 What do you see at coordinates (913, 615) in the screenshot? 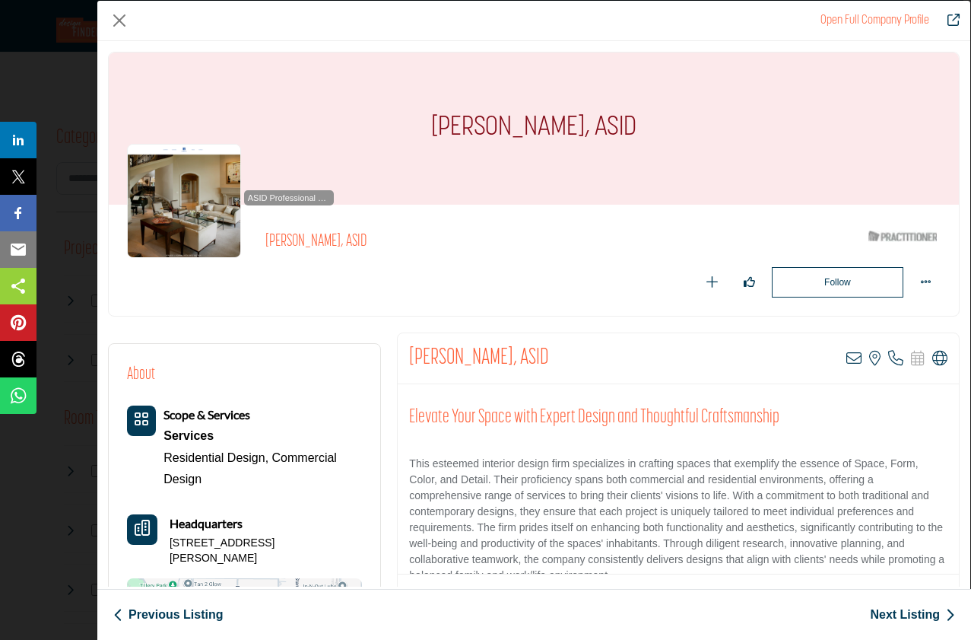
I see `a: Next Listing` at bounding box center [913, 615].